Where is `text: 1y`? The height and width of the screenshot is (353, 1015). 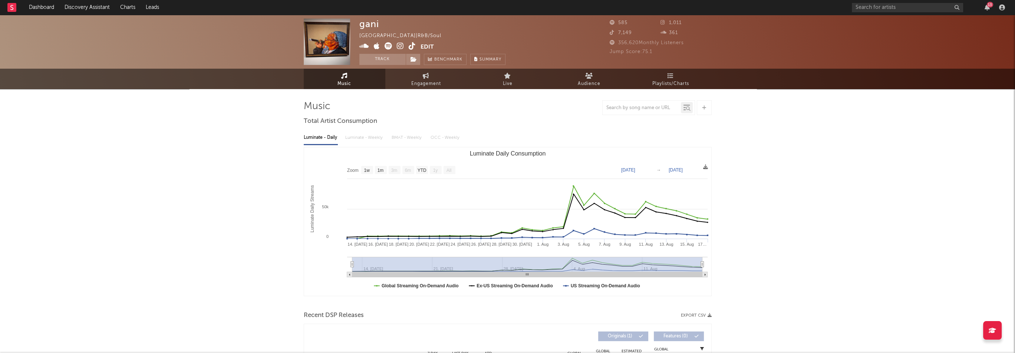
text: 1y is located at coordinates (435, 170).